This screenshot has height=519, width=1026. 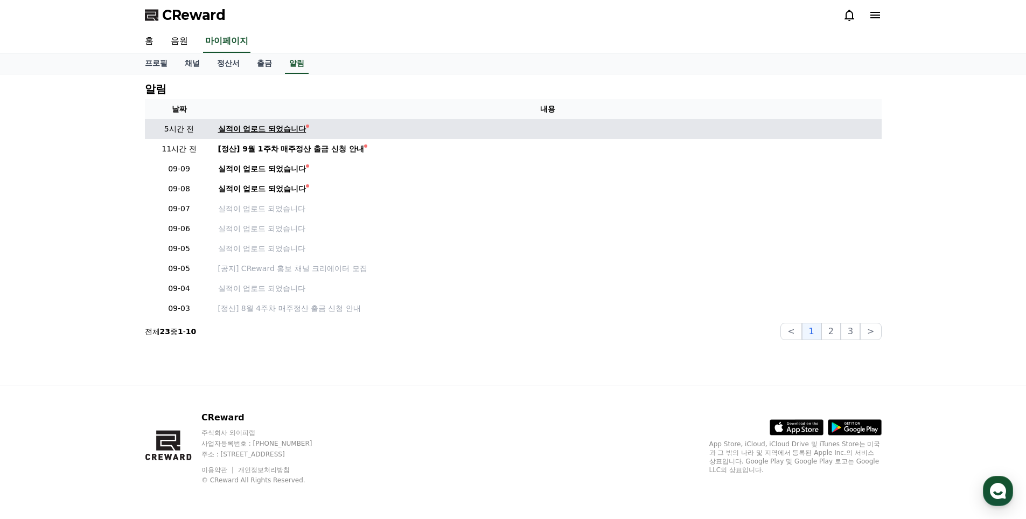 I want to click on div: [정산] 9월 1주차 매주정산 출금 신청 안내, so click(x=291, y=149).